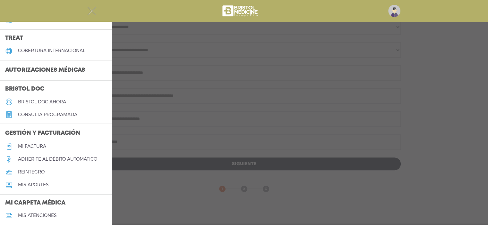  I want to click on h5: Mis aportes, so click(33, 185).